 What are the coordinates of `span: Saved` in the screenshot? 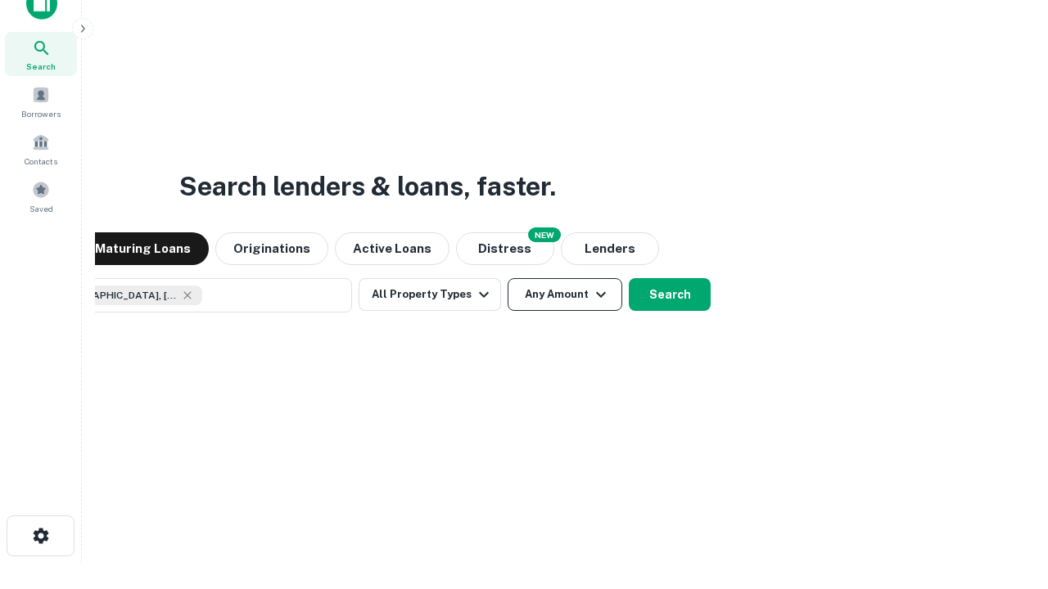 It's located at (41, 209).